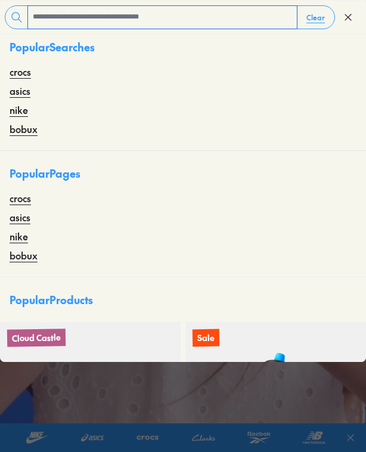 The height and width of the screenshot is (452, 366). What do you see at coordinates (183, 178) in the screenshot?
I see `p: Popular Pages` at bounding box center [183, 178].